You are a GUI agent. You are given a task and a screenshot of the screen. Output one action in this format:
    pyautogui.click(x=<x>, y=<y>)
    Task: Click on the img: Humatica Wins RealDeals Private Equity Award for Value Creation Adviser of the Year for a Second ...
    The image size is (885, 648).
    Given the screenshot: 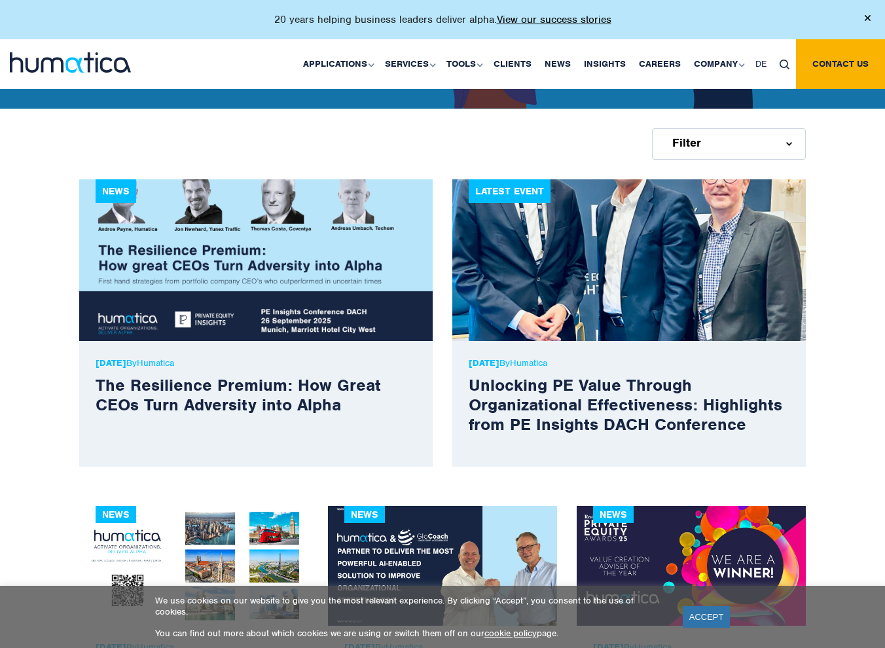 What is the action you would take?
    pyautogui.click(x=691, y=565)
    